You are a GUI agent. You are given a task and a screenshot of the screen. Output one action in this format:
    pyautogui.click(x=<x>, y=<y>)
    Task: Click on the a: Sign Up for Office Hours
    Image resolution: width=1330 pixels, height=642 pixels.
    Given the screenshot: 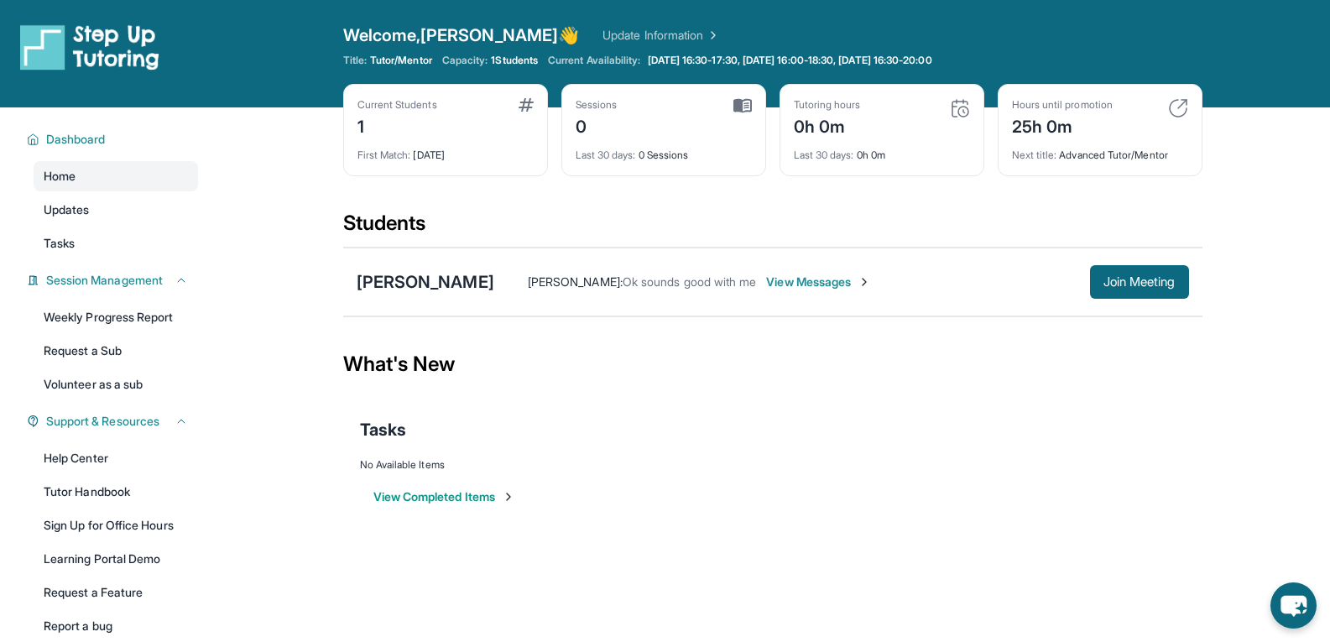 What is the action you would take?
    pyautogui.click(x=116, y=525)
    